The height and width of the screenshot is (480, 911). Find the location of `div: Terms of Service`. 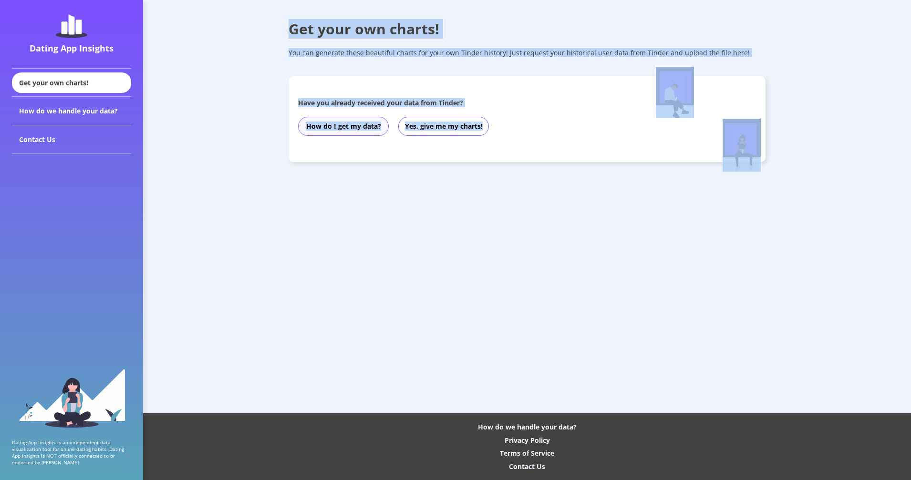

div: Terms of Service is located at coordinates (527, 453).